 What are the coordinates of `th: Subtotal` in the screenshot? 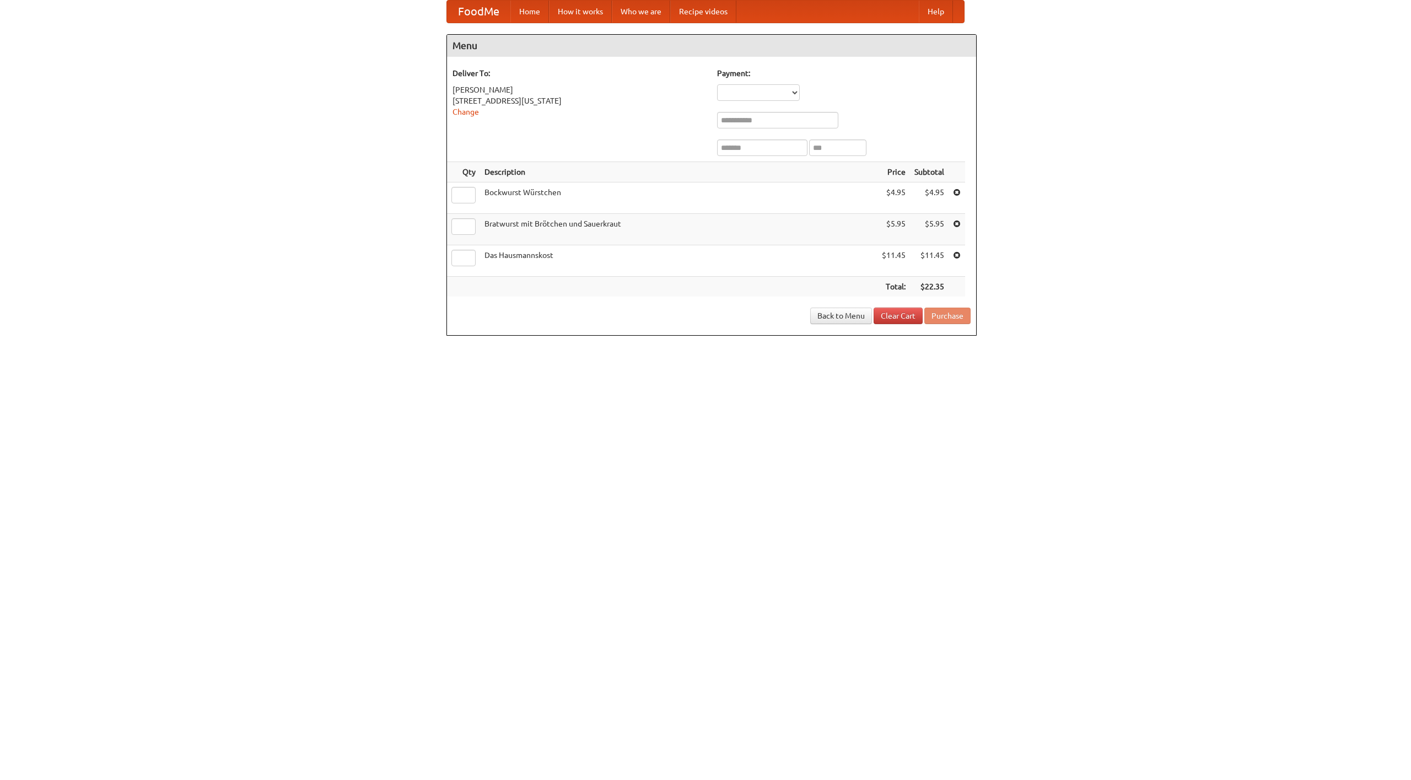 It's located at (929, 172).